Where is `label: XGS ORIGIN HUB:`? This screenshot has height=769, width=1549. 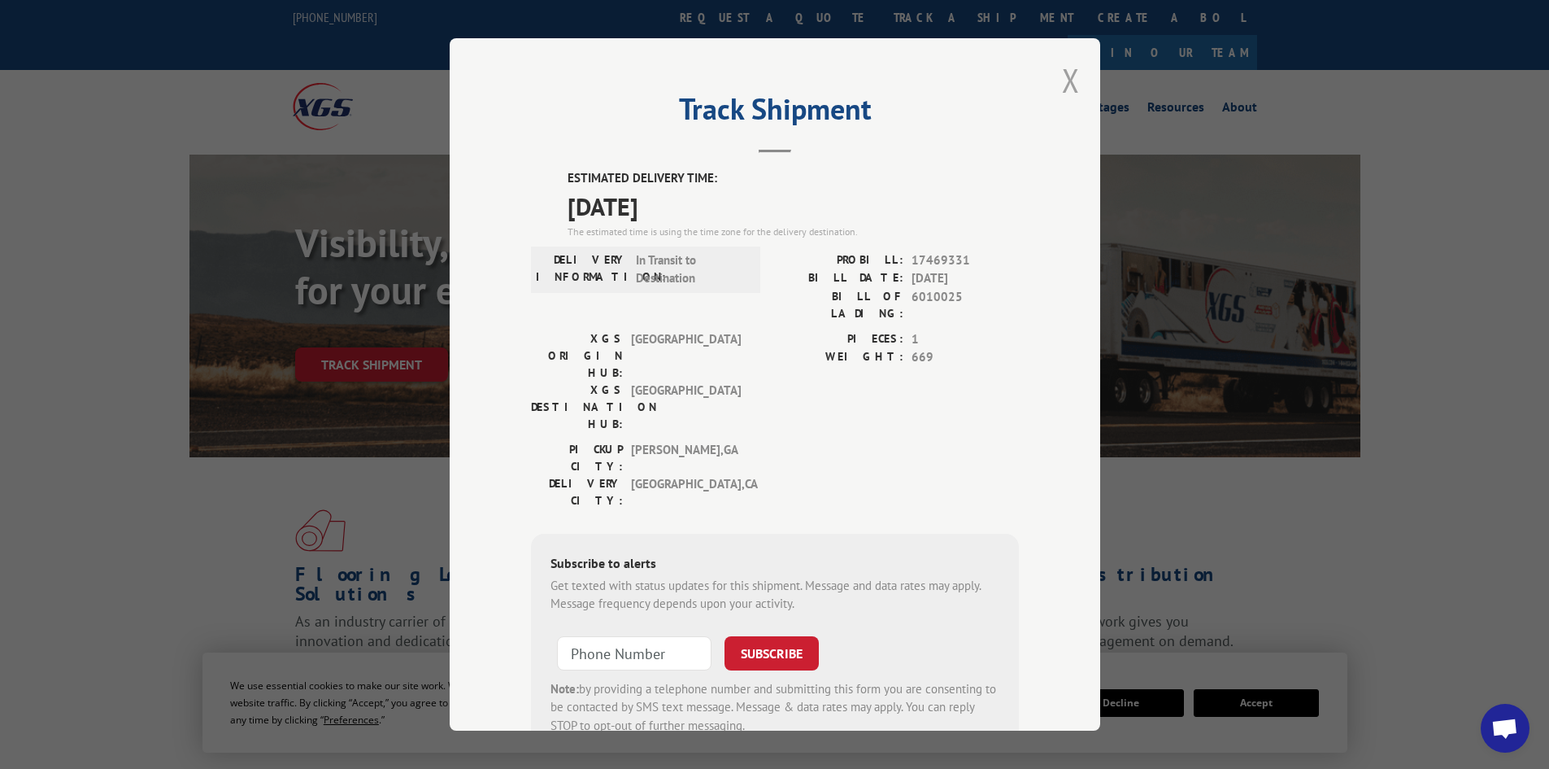
label: XGS ORIGIN HUB: is located at coordinates (577, 355).